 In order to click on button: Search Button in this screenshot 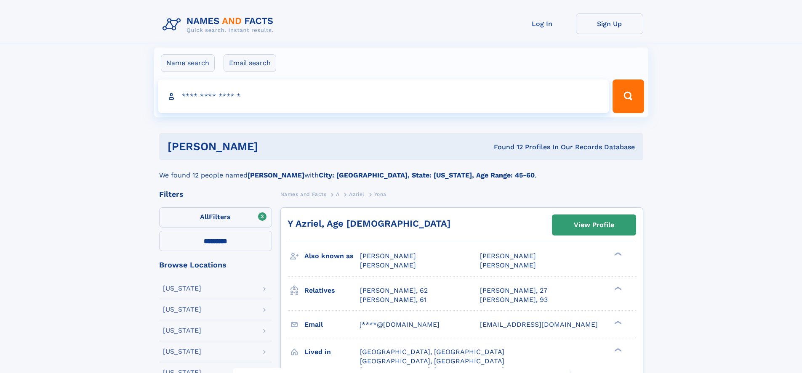, I will do `click(628, 96)`.